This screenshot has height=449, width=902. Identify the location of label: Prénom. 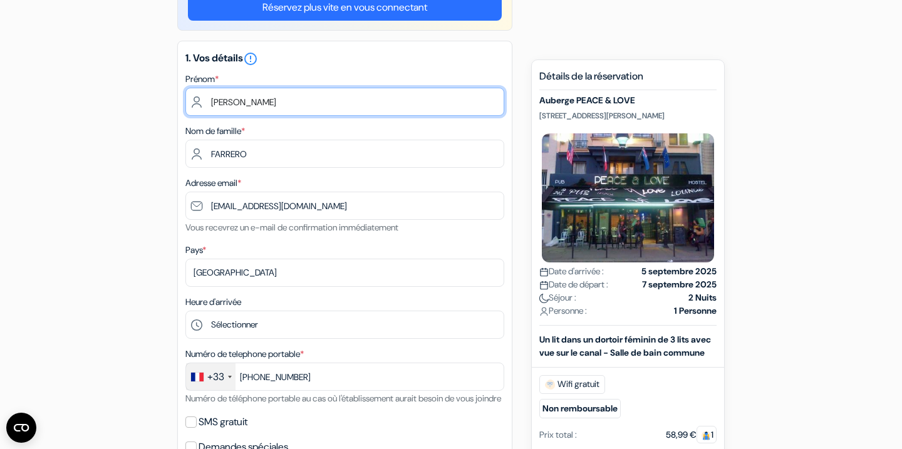
(202, 79).